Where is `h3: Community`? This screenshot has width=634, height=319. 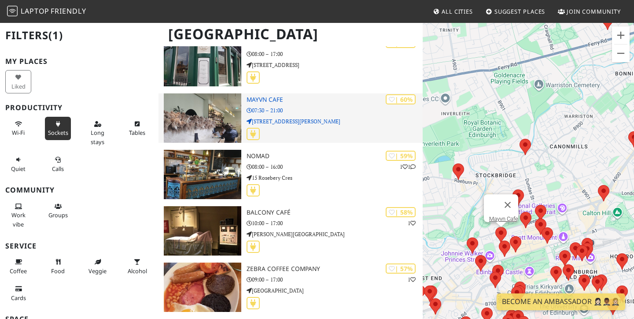 h3: Community is located at coordinates (79, 190).